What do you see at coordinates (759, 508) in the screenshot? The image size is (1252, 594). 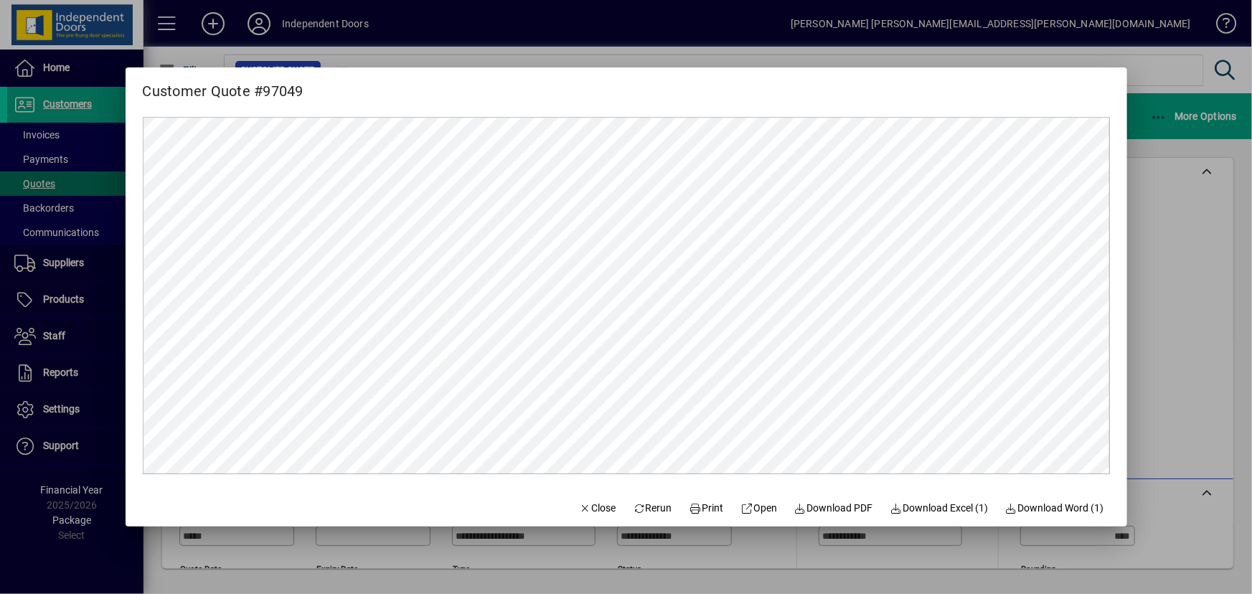 I see `span: Open` at bounding box center [759, 508].